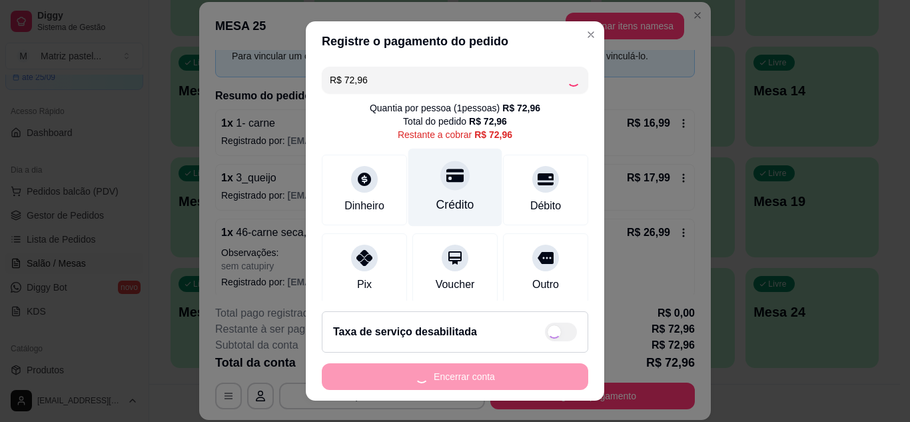 The height and width of the screenshot is (422, 910). What do you see at coordinates (455, 108) in the screenshot?
I see `div: Quantia por pessoa ( 1 pessoas)` at bounding box center [455, 108].